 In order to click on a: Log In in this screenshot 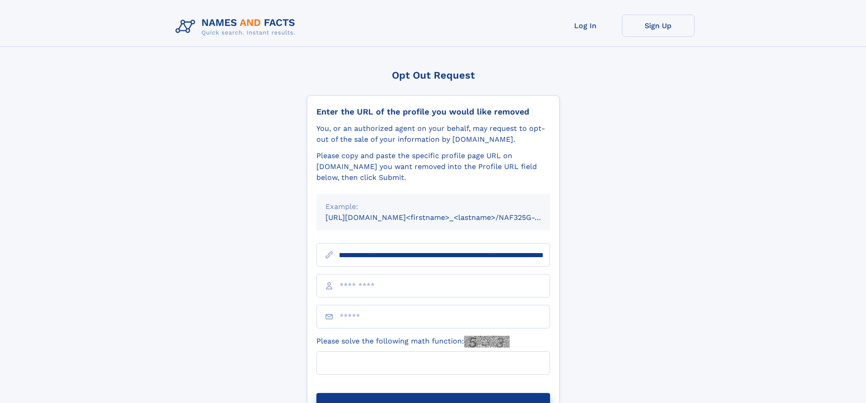, I will do `click(586, 25)`.